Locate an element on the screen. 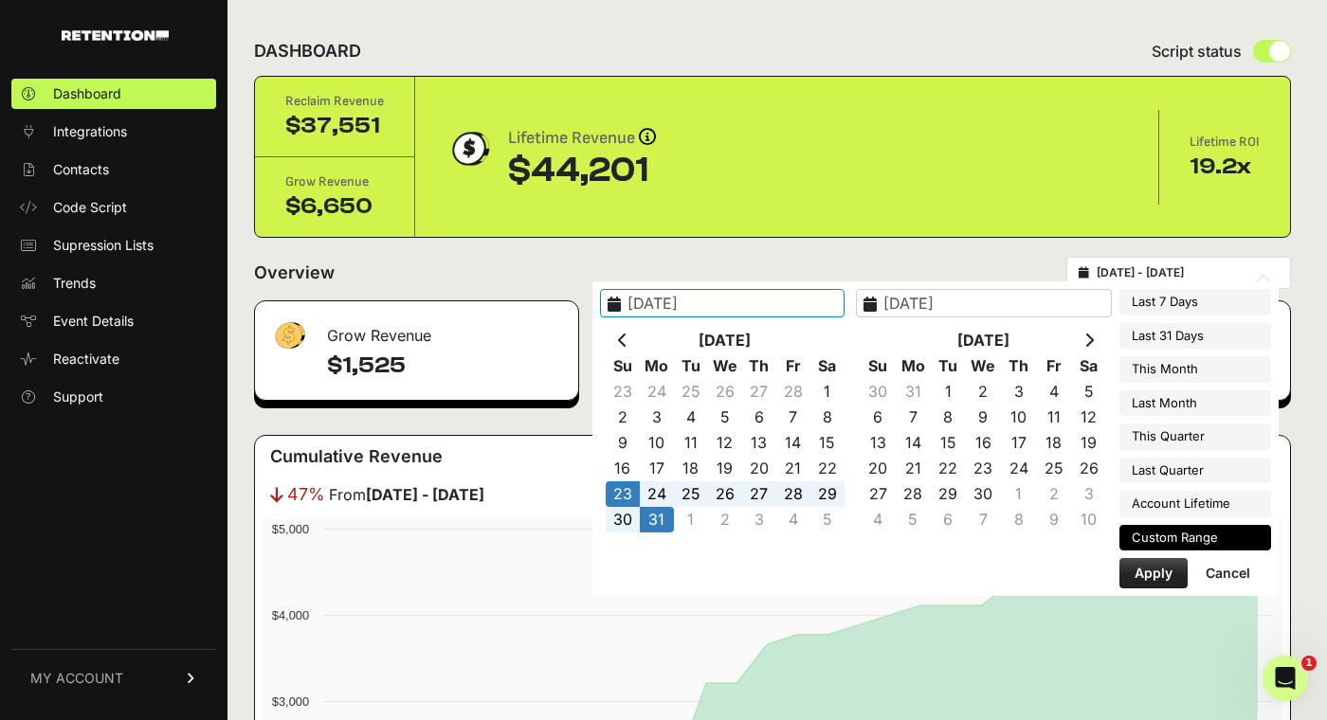 Image resolution: width=1327 pixels, height=720 pixels. a: Integrations is located at coordinates (114, 132).